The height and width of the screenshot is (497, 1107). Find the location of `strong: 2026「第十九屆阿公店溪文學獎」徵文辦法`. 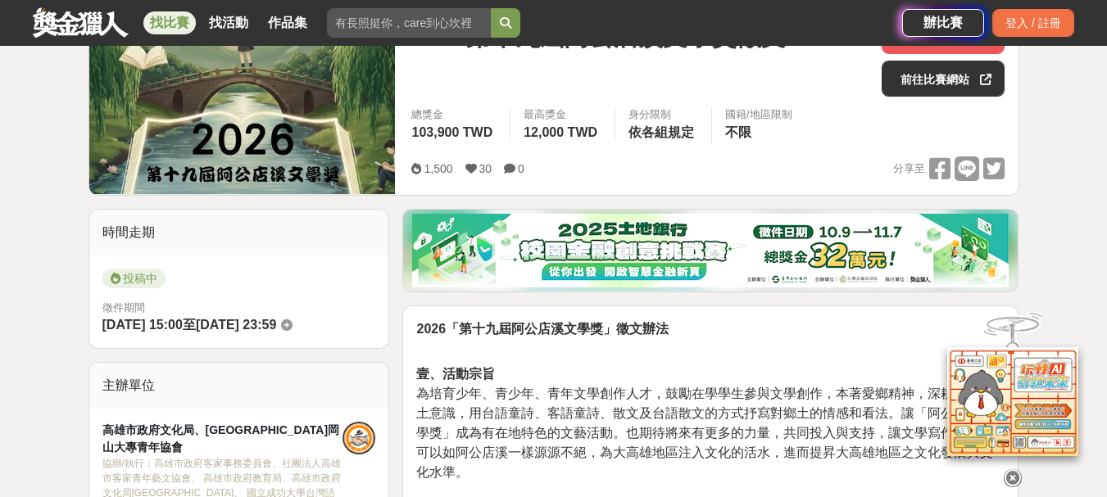

strong: 2026「第十九屆阿公店溪文學獎」徵文辦法 is located at coordinates (542, 328).